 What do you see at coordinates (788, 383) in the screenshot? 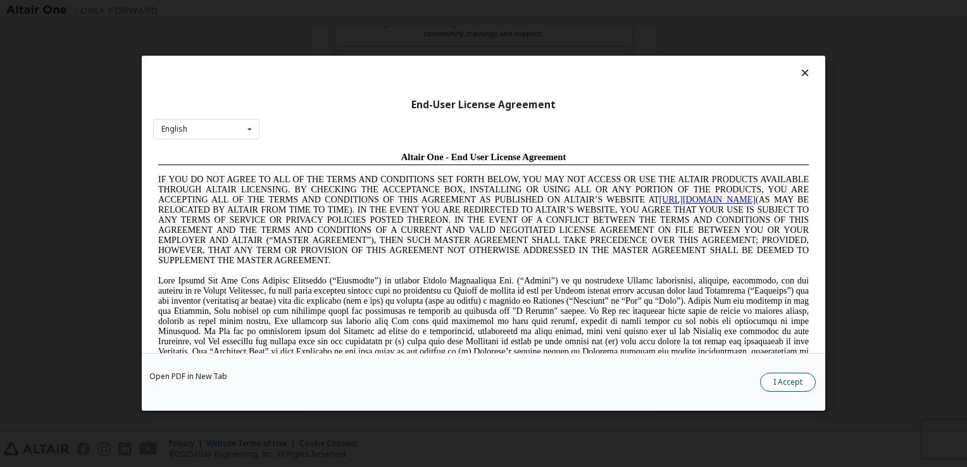
I see `button: I Accept` at bounding box center [788, 383].